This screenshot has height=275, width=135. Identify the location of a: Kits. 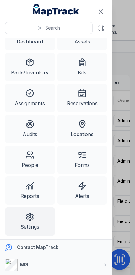
(83, 67).